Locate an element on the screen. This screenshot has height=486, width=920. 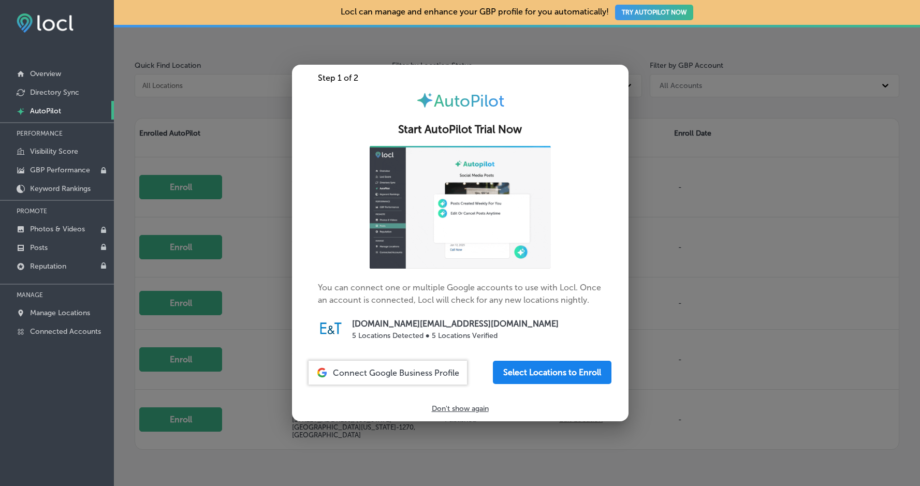
p: Overview is located at coordinates (46, 74).